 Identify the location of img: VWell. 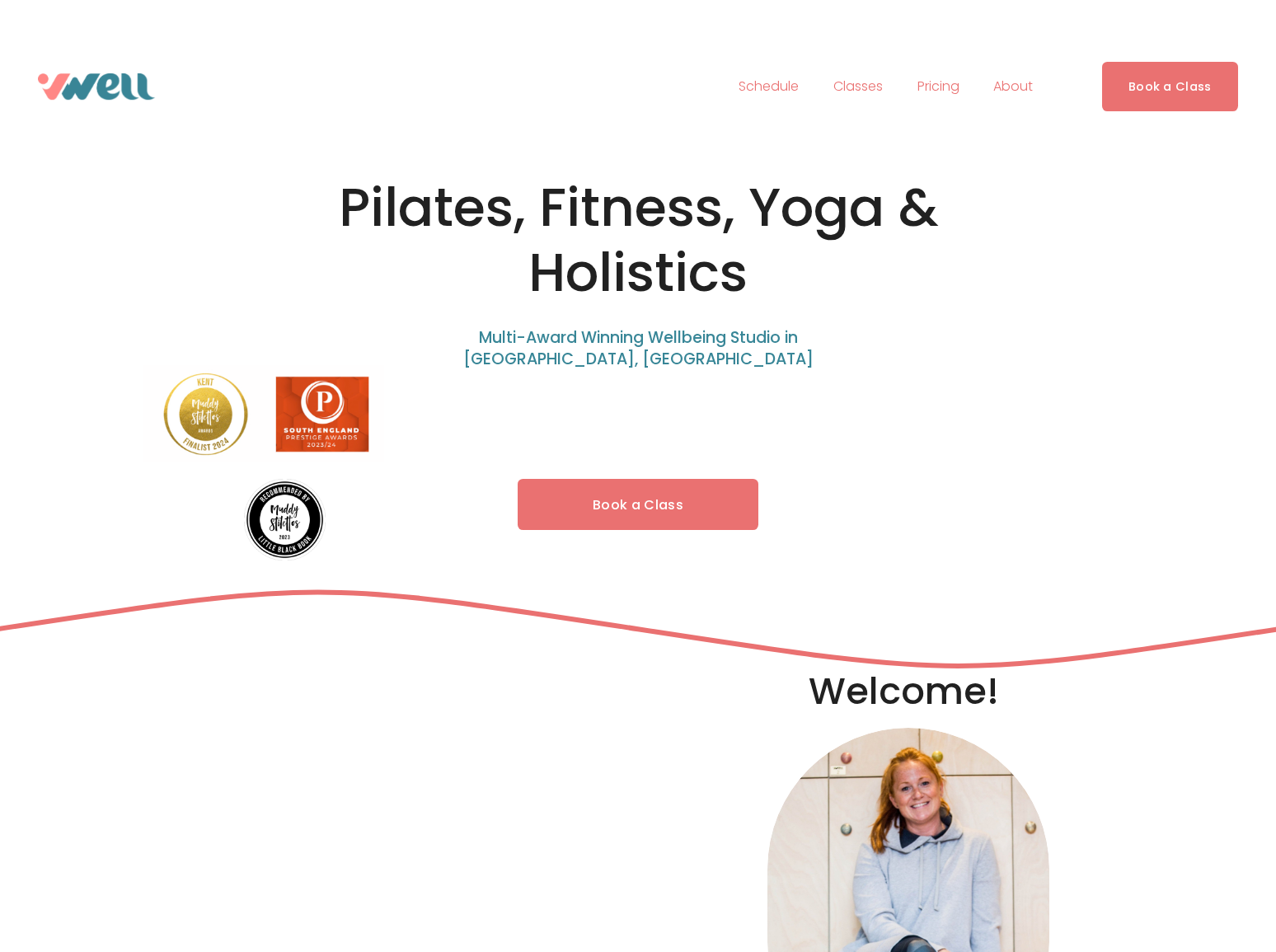
(96, 87).